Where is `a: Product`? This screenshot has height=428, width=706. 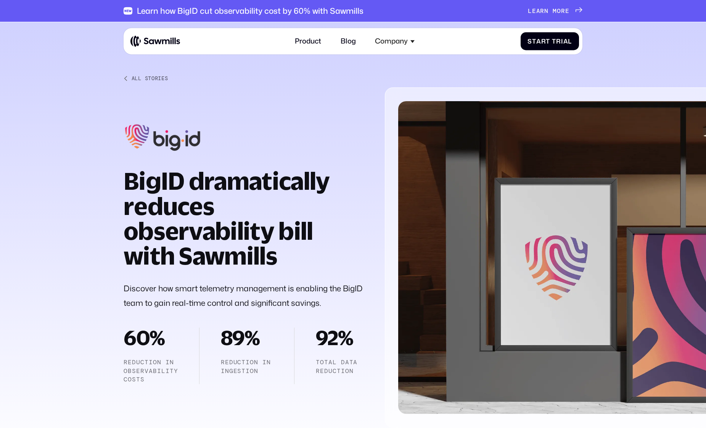 a: Product is located at coordinates (308, 41).